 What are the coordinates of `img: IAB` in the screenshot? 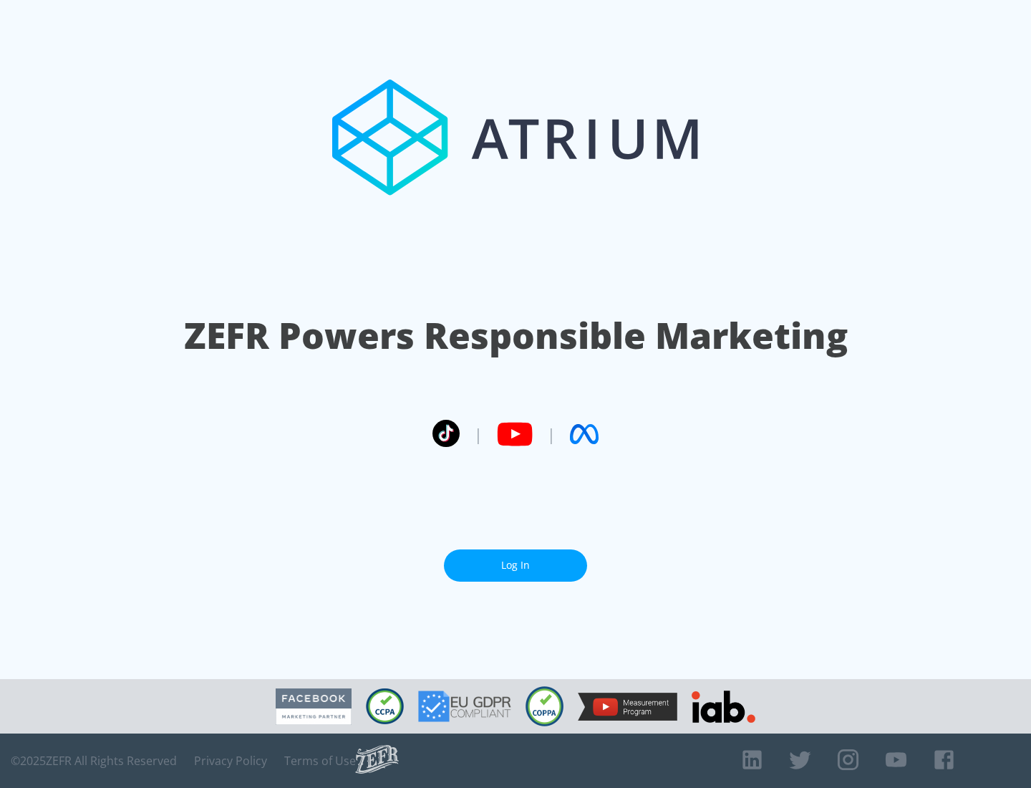 It's located at (723, 706).